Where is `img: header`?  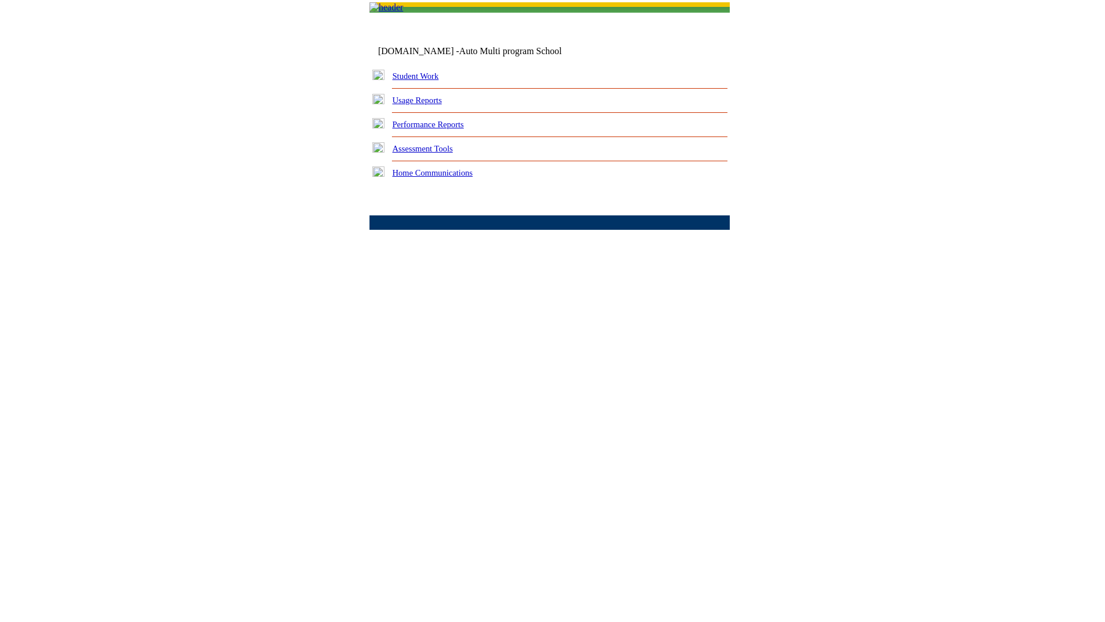
img: header is located at coordinates (386, 7).